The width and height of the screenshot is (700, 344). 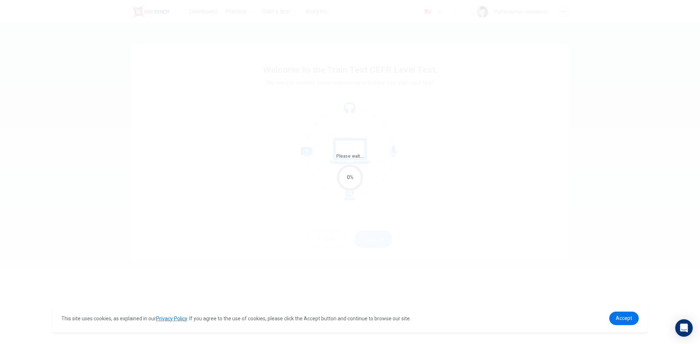 I want to click on a: Privacy Policy, so click(x=171, y=319).